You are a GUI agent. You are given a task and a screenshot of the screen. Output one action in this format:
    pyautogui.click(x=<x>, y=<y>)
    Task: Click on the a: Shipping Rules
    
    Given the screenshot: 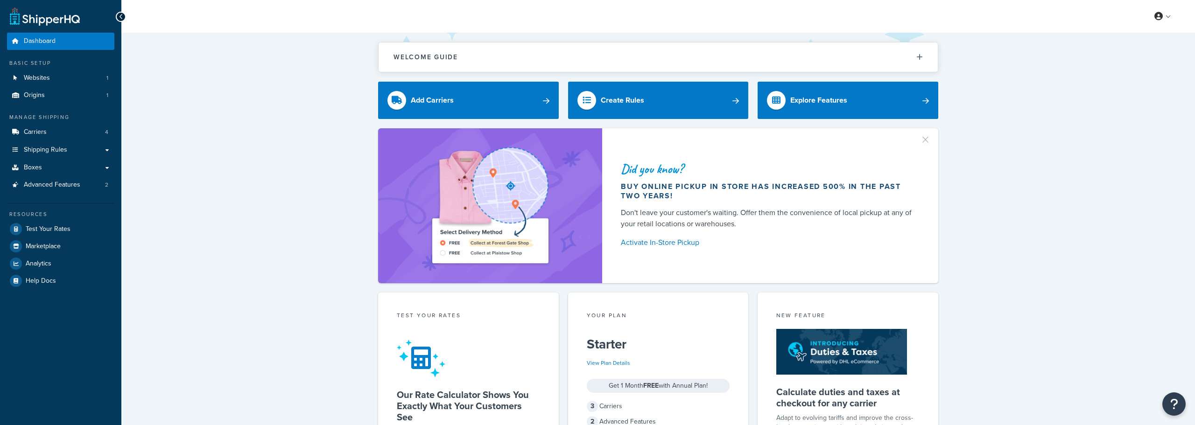 What is the action you would take?
    pyautogui.click(x=61, y=150)
    